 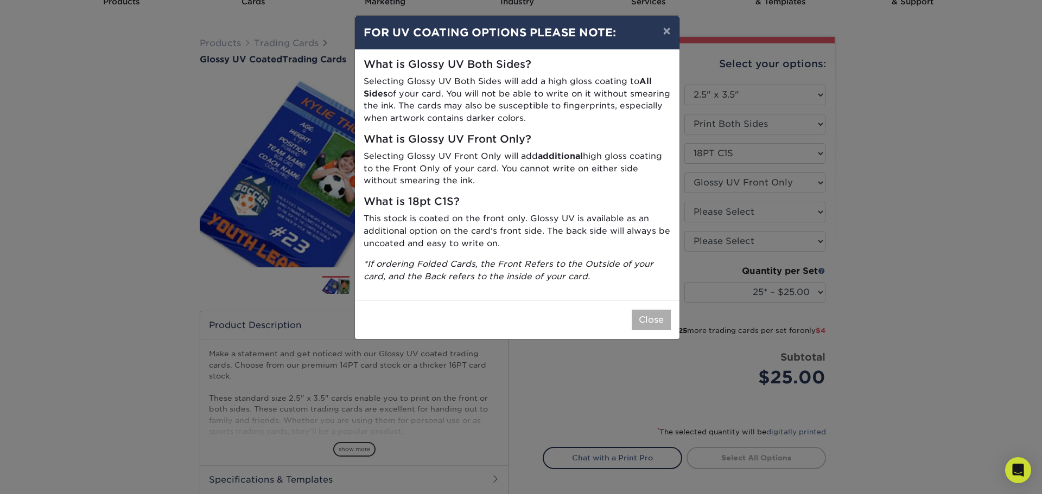 I want to click on strong: All Sides, so click(x=507, y=87).